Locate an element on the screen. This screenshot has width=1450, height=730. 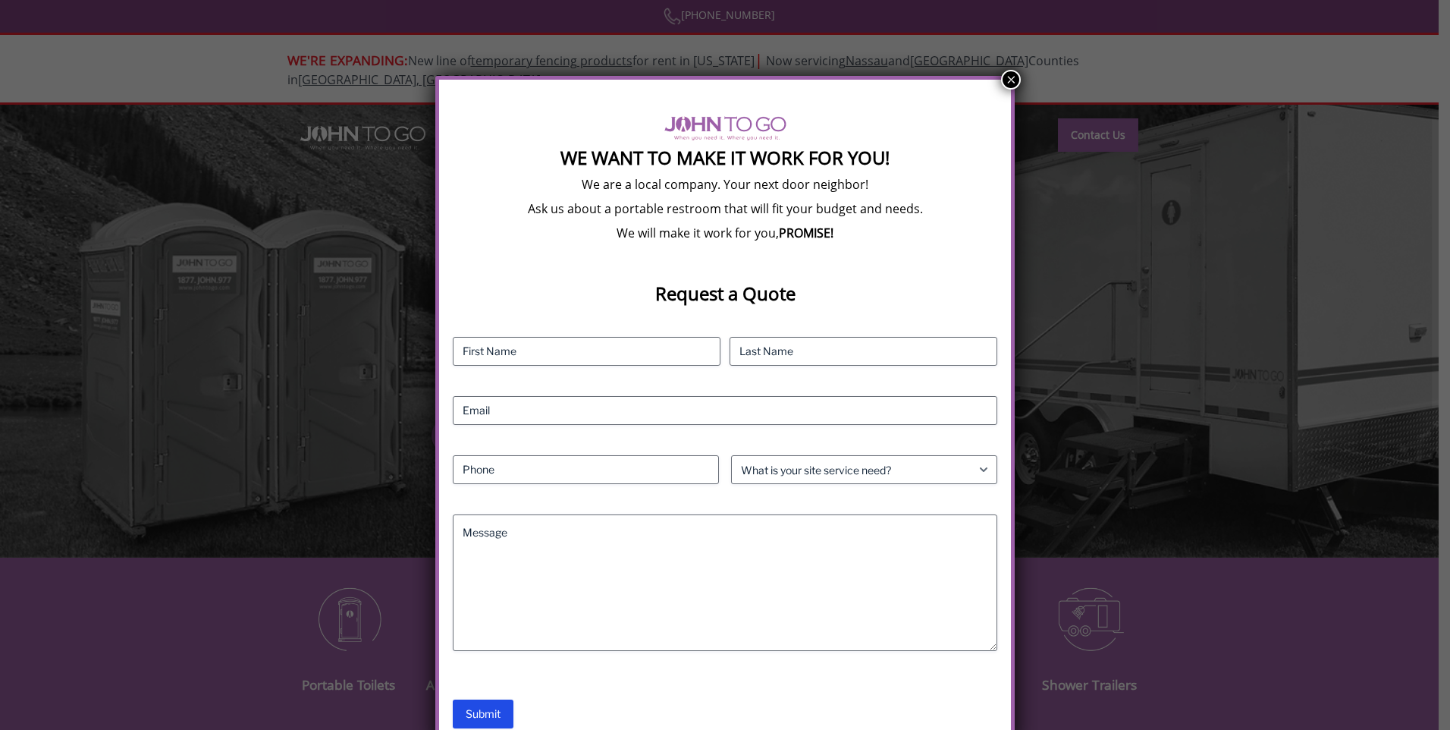
strong: We Want To Make It Work For You! is located at coordinates (725, 157).